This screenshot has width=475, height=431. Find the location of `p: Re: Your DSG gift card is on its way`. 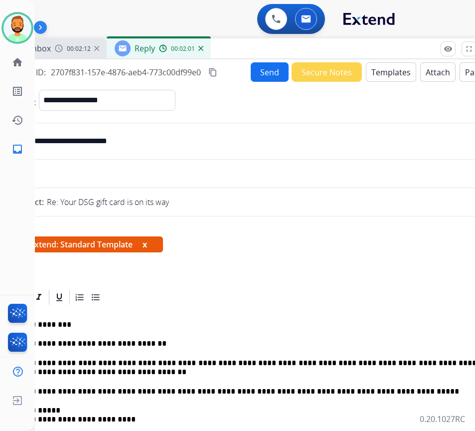

p: Re: Your DSG gift card is on its way is located at coordinates (108, 202).